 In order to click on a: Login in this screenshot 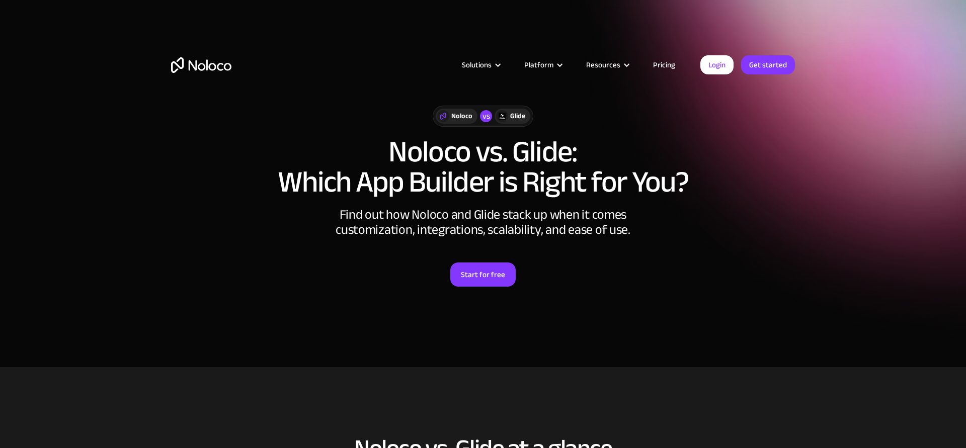, I will do `click(717, 65)`.